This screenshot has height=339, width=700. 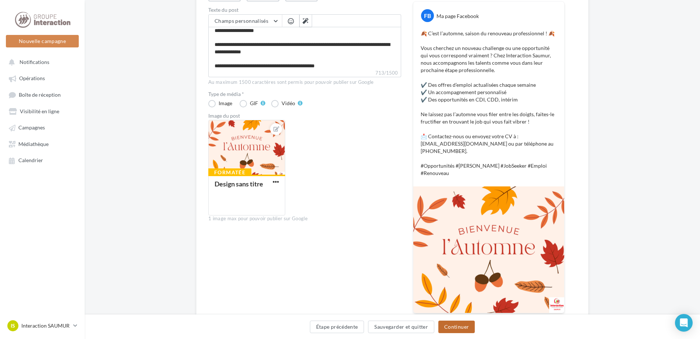 What do you see at coordinates (13, 326) in the screenshot?
I see `span: IS` at bounding box center [13, 326].